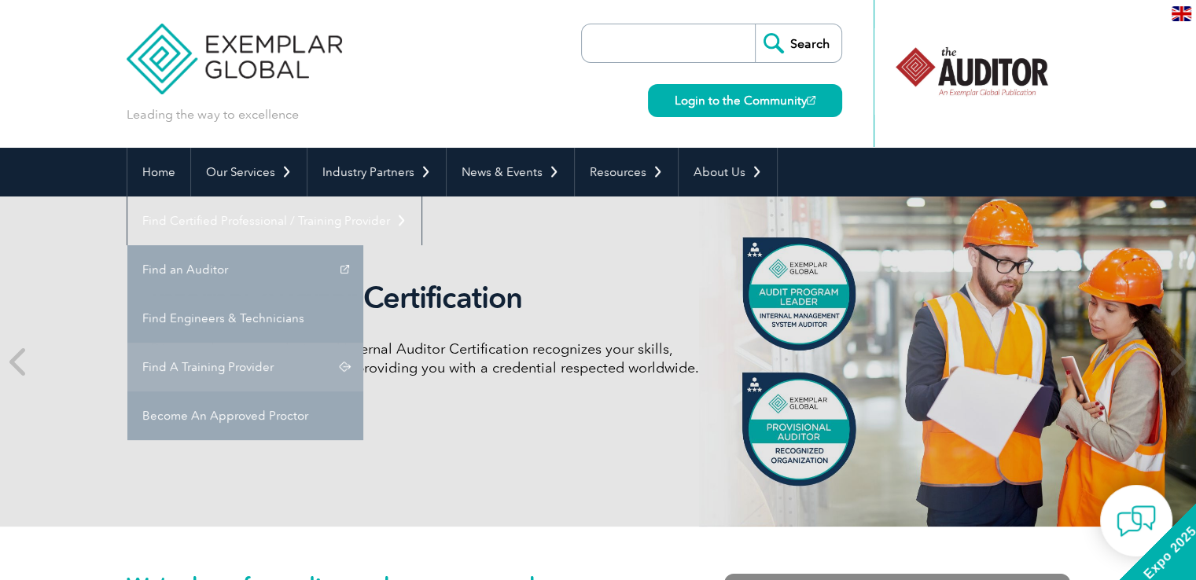  Describe the element at coordinates (274, 221) in the screenshot. I see `a: Find Certified Professional / Training Provider` at that location.